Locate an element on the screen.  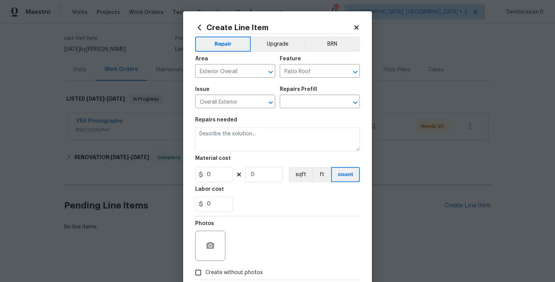
button: Repair is located at coordinates (223, 44).